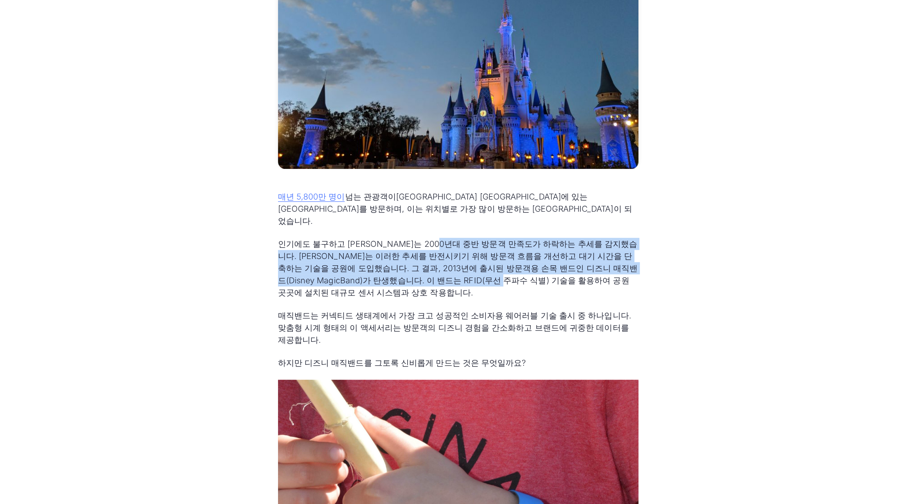 The image size is (916, 504). Describe the element at coordinates (311, 196) in the screenshot. I see `font: 매년 5,800만 명이` at that location.